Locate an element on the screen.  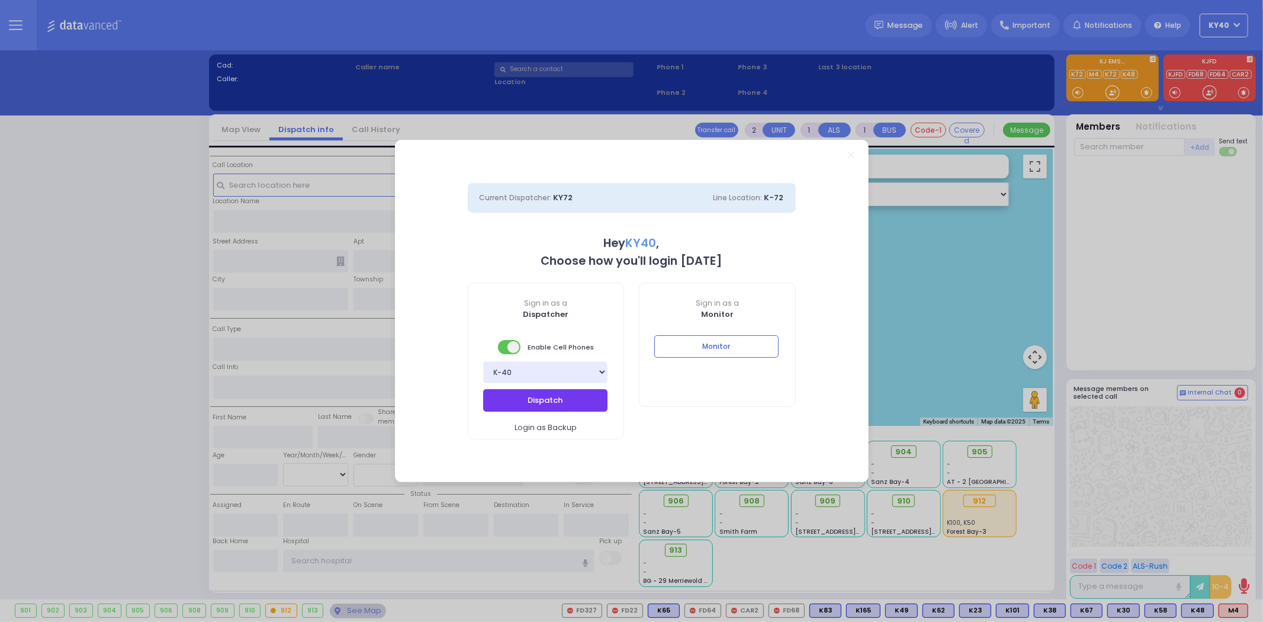
span: Line Location: is located at coordinates (738, 197).